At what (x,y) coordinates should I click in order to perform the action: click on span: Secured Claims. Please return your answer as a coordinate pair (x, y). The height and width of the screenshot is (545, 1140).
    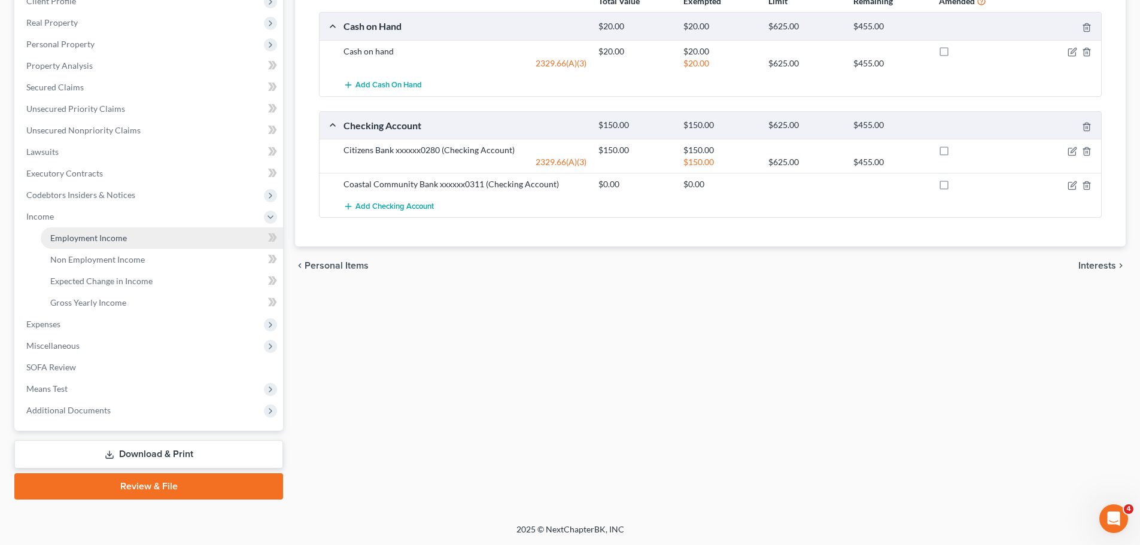
    Looking at the image, I should click on (55, 87).